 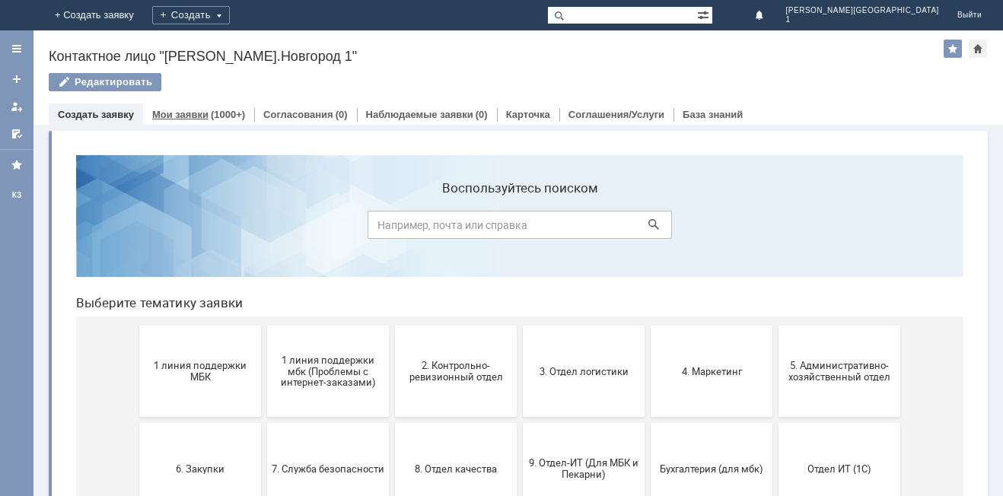 I want to click on span: 4. Маркетинг, so click(x=647, y=227).